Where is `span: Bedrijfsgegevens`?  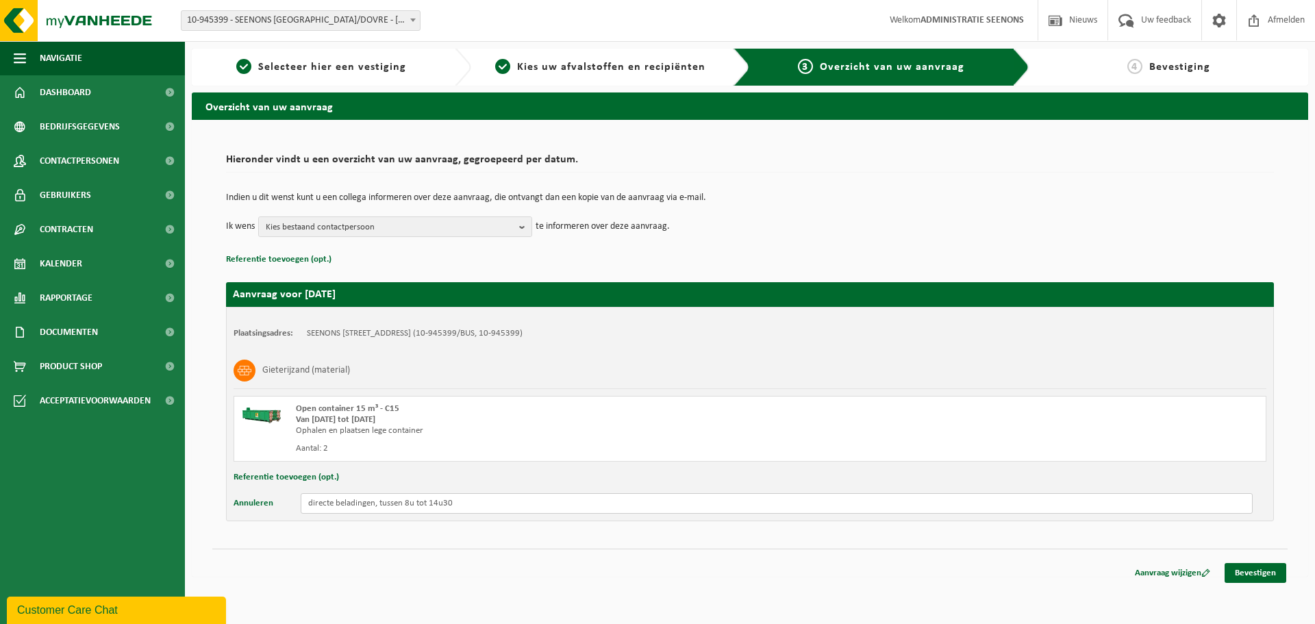
span: Bedrijfsgegevens is located at coordinates (79, 127).